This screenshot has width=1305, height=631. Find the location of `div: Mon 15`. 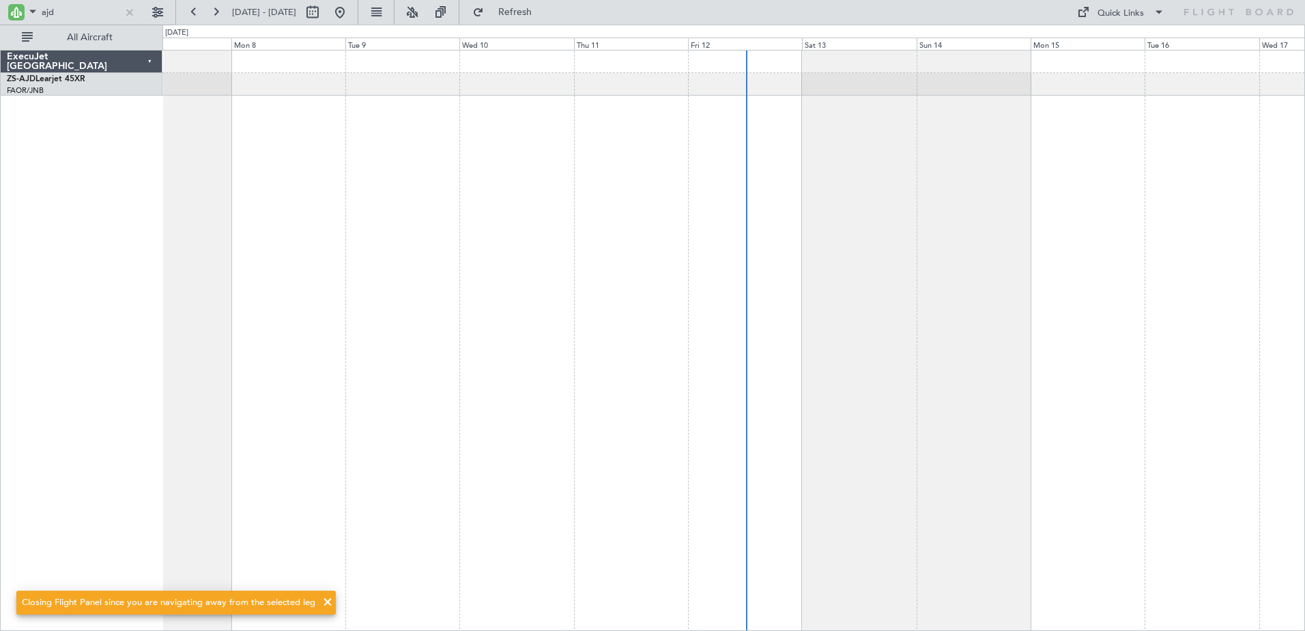

div: Mon 15 is located at coordinates (1087, 44).